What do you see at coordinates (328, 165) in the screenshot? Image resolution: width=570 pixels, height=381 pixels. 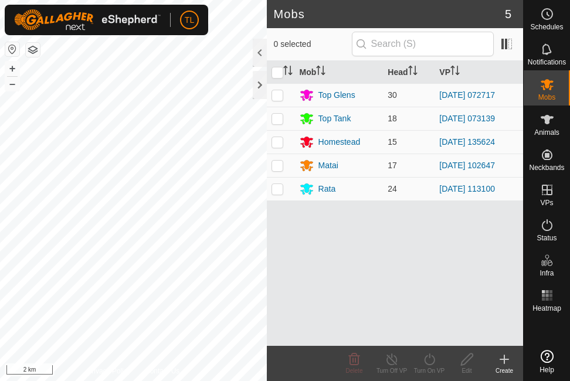 I see `div: Matai` at bounding box center [328, 165].